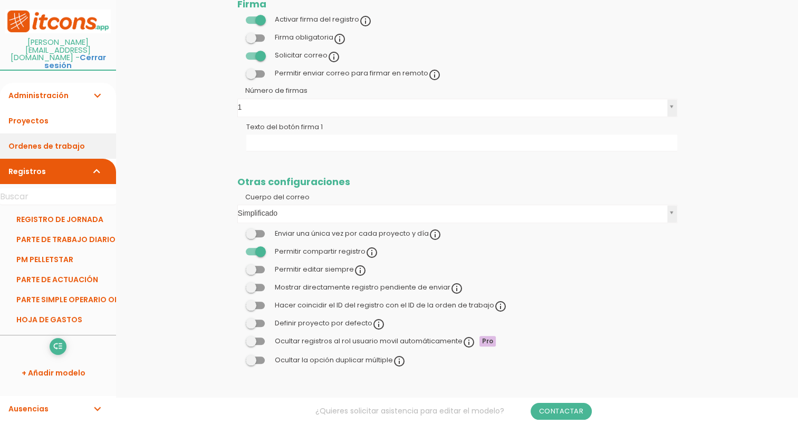 The height and width of the screenshot is (424, 798). What do you see at coordinates (75, 61) in the screenshot?
I see `a: Cerrar sesión` at bounding box center [75, 61].